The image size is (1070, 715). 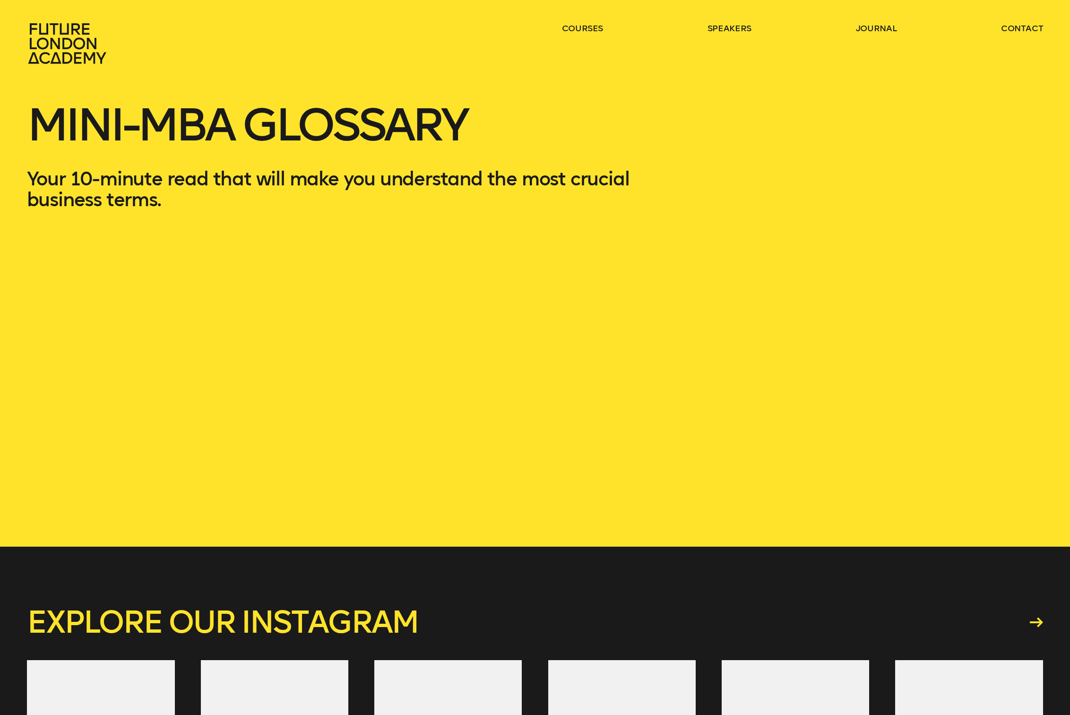 What do you see at coordinates (729, 28) in the screenshot?
I see `a: speakers` at bounding box center [729, 28].